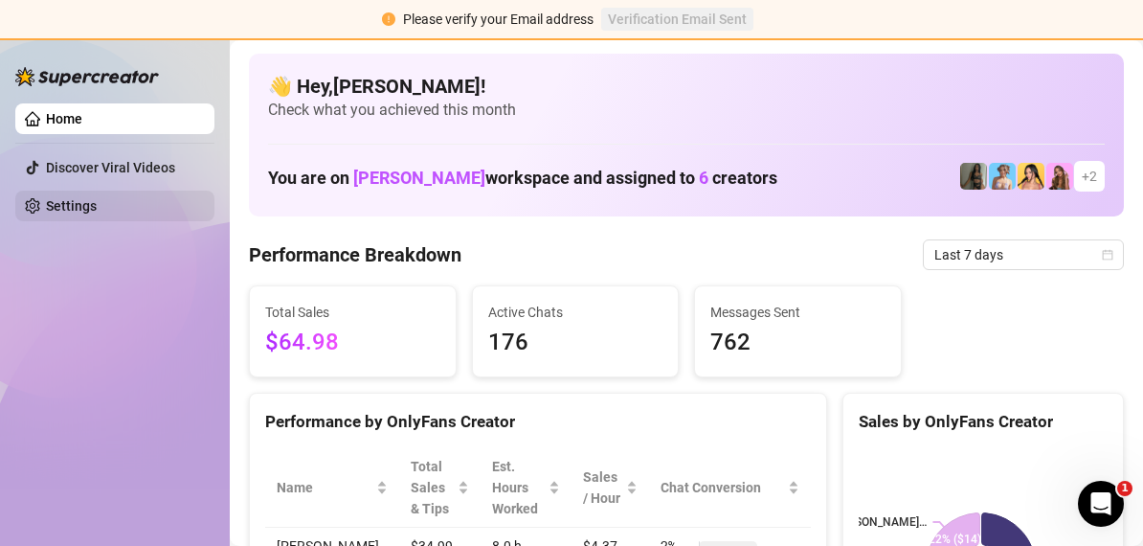 The height and width of the screenshot is (546, 1143). Describe the element at coordinates (523, 178) in the screenshot. I see `h1: You are on workspace and assigned to creators` at that location.